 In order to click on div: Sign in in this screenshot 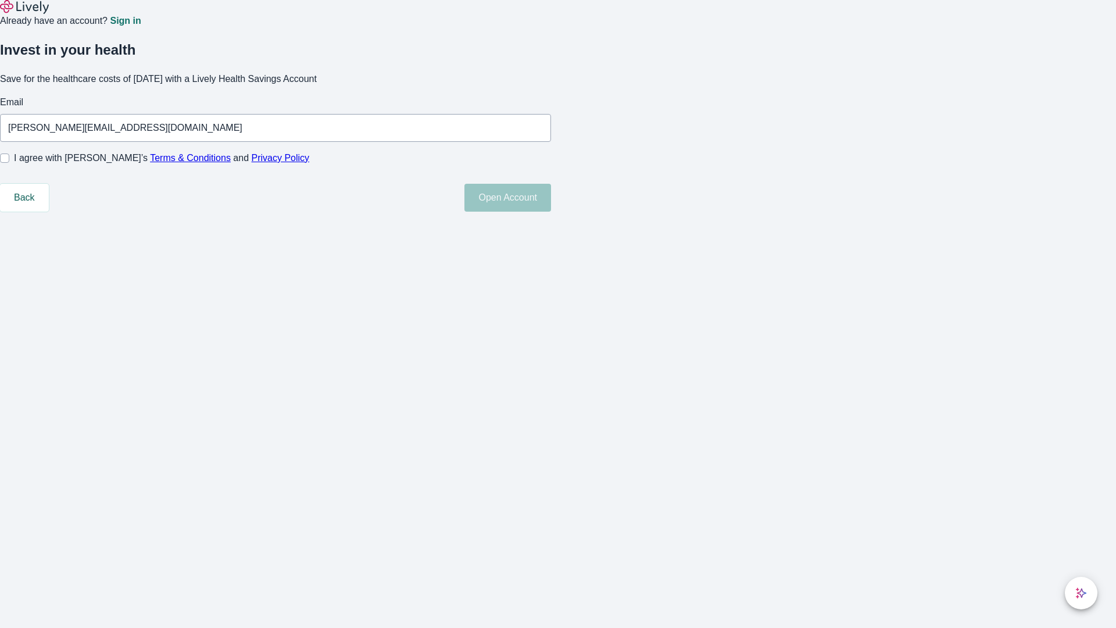, I will do `click(125, 21)`.